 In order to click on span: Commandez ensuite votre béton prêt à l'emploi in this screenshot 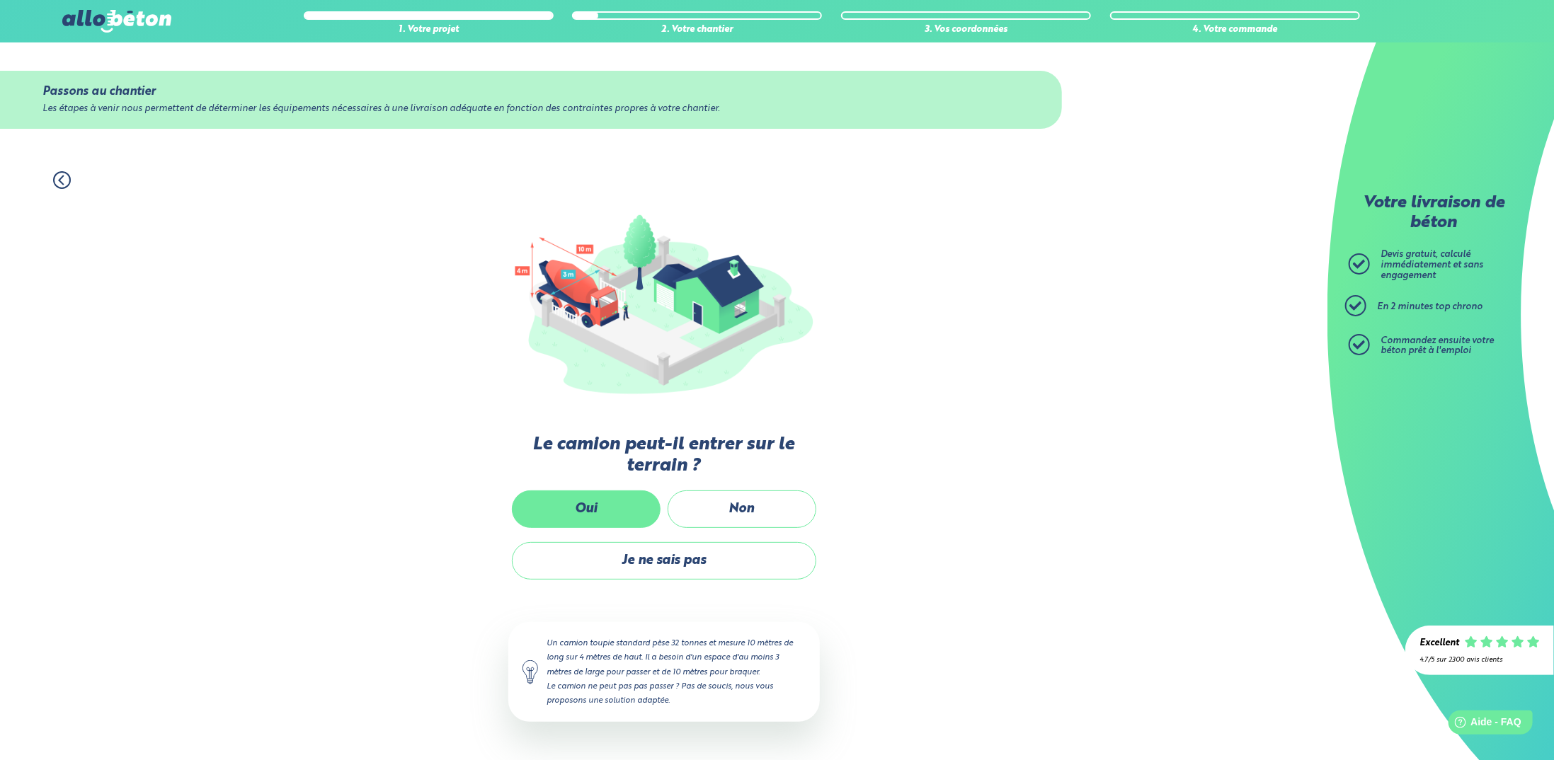, I will do `click(1437, 346)`.